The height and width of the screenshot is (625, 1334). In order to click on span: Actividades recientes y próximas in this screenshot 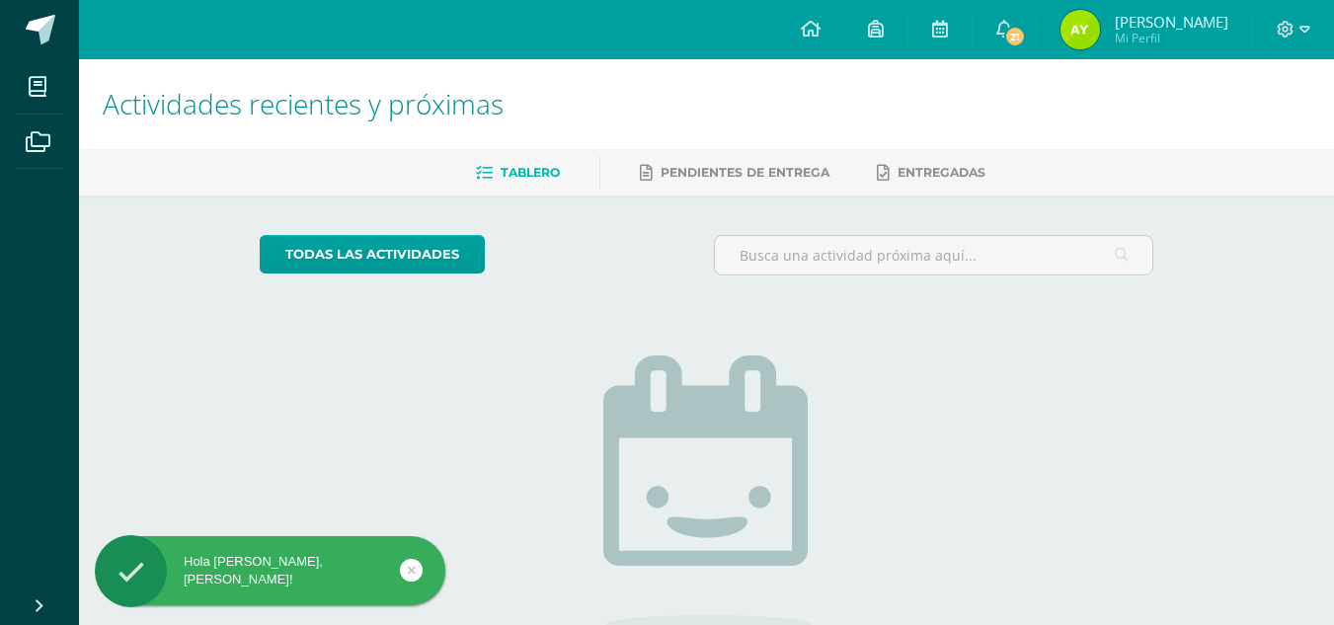, I will do `click(303, 104)`.